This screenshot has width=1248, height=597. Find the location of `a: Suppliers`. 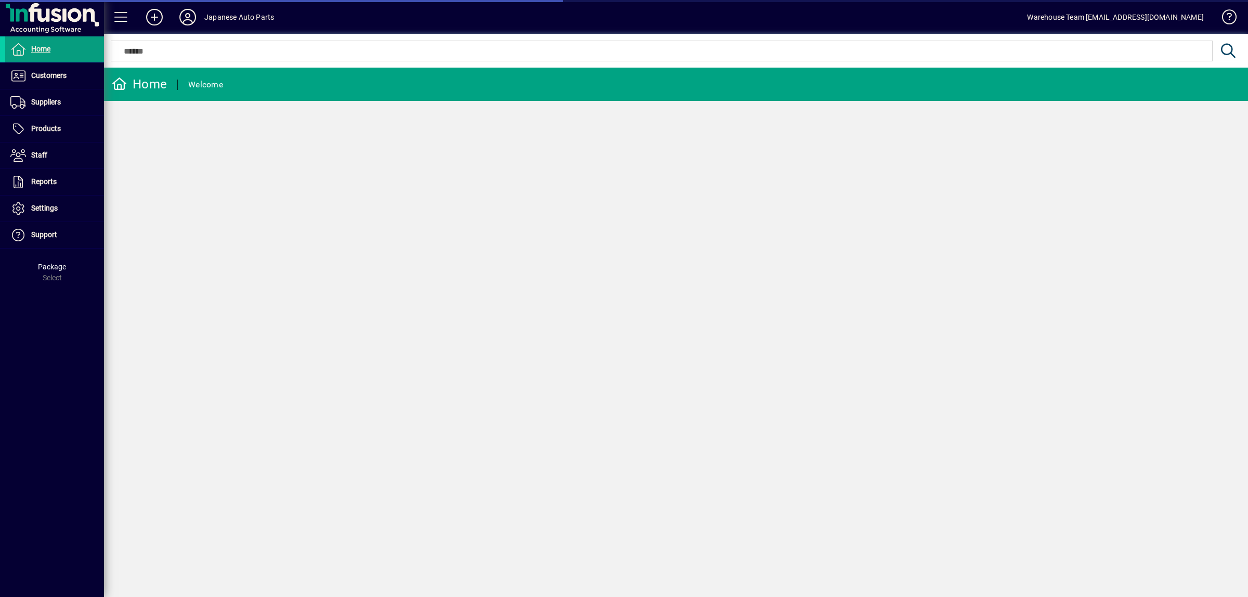

a: Suppliers is located at coordinates (55, 102).